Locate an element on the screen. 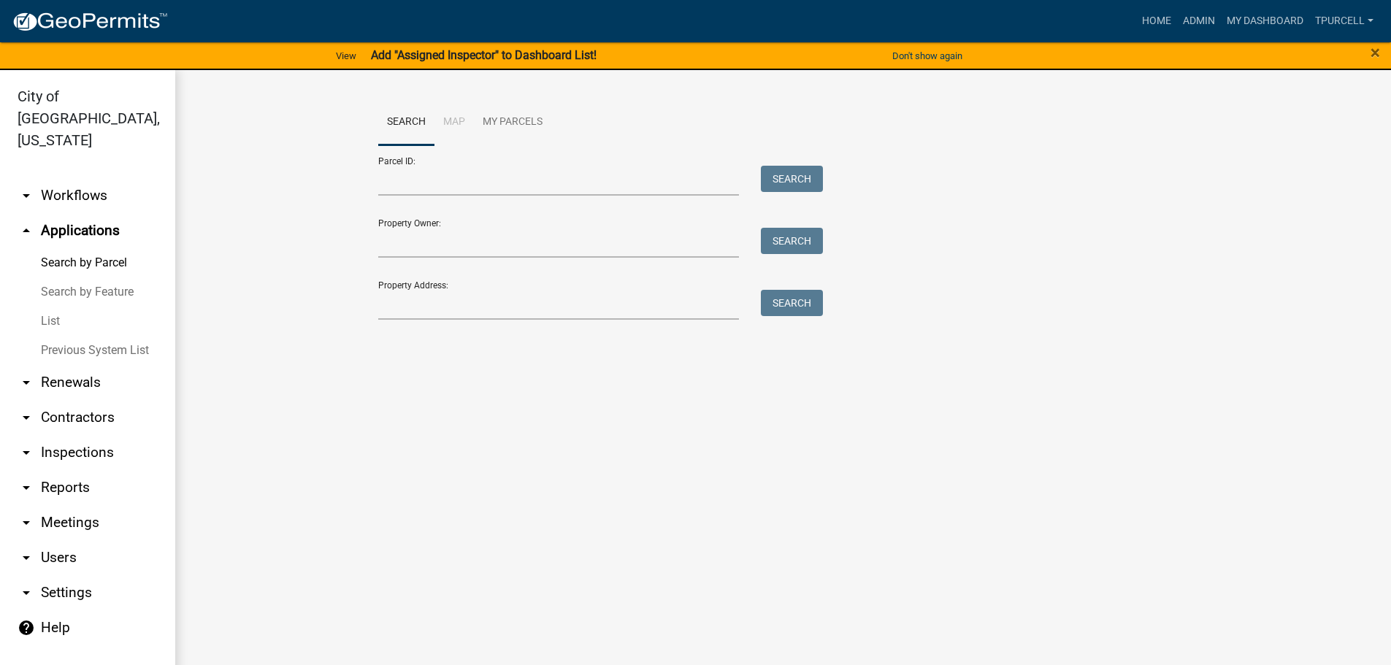  a: Tpurcell is located at coordinates (1344, 21).